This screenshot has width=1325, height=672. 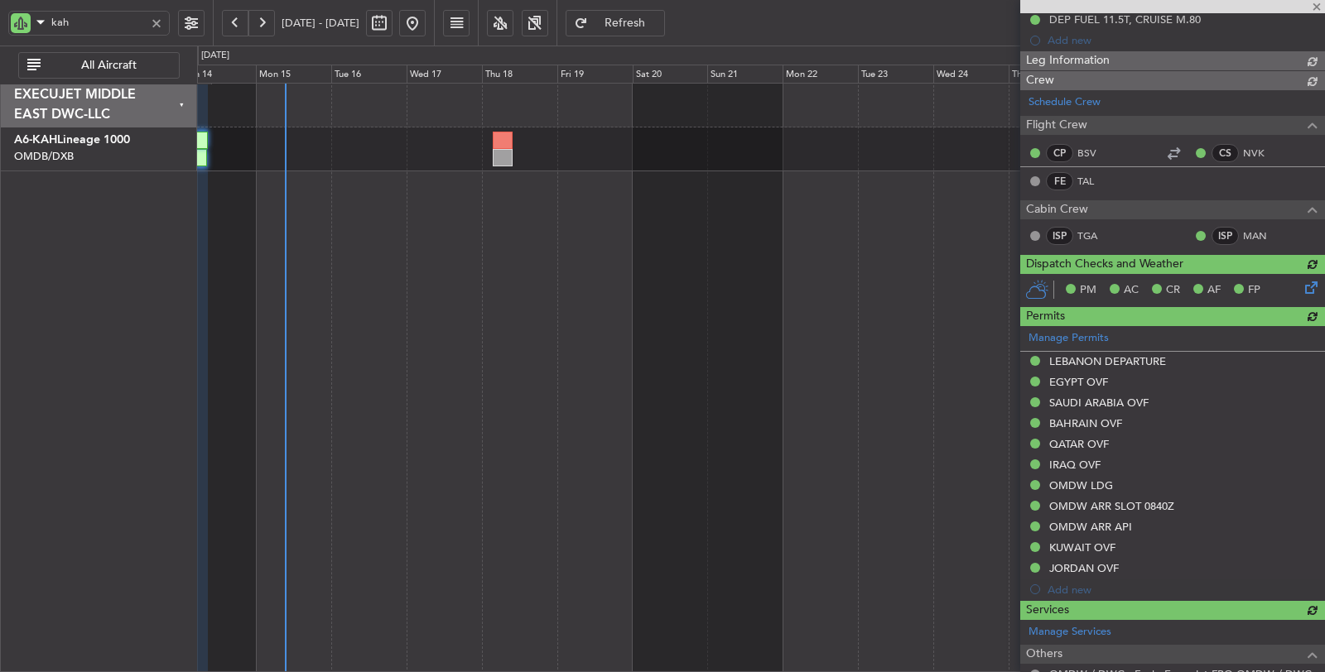 I want to click on div: Wed 24, so click(x=970, y=75).